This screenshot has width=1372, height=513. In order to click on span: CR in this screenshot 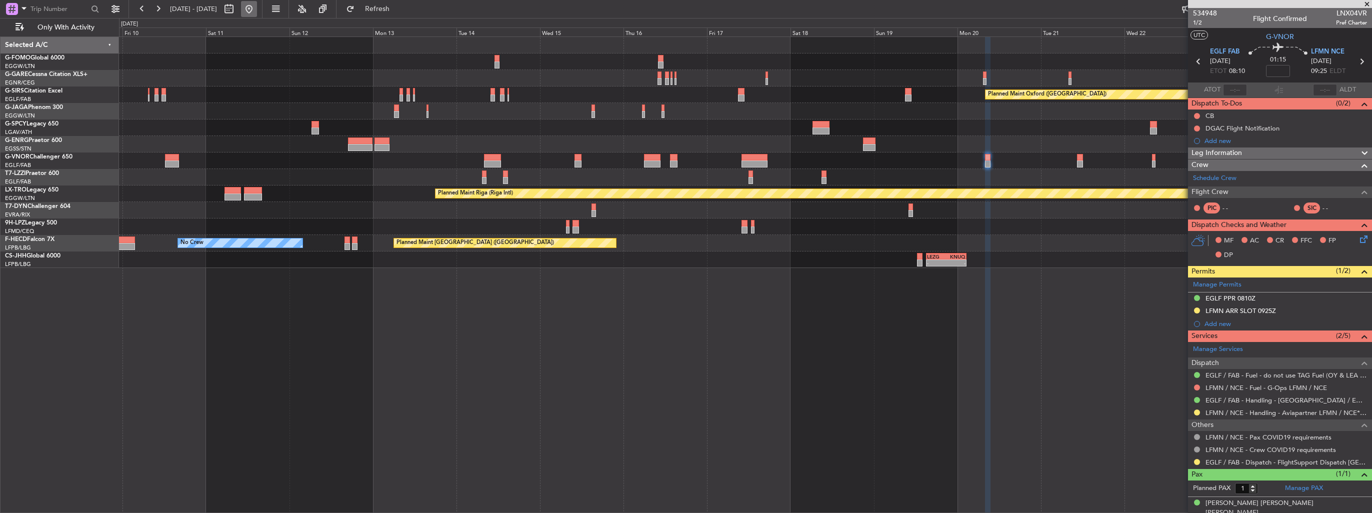, I will do `click(1279, 241)`.